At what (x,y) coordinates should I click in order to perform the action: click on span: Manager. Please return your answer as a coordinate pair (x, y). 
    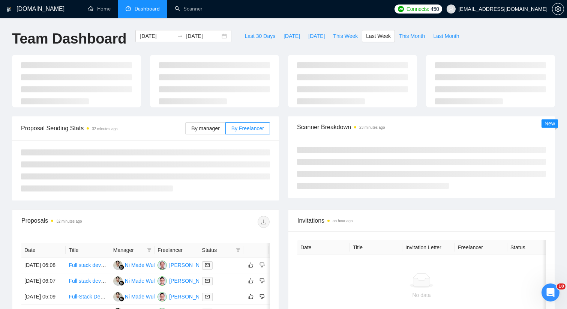
    Looking at the image, I should click on (129, 250).